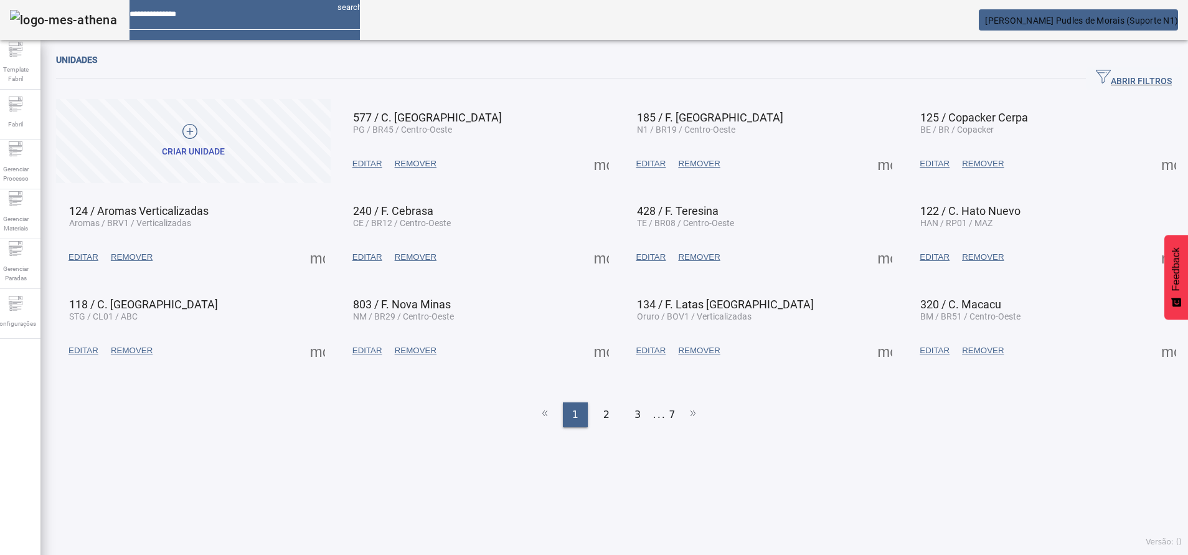  What do you see at coordinates (970, 210) in the screenshot?
I see `span: 122 / C. Hato Nuevo` at bounding box center [970, 210].